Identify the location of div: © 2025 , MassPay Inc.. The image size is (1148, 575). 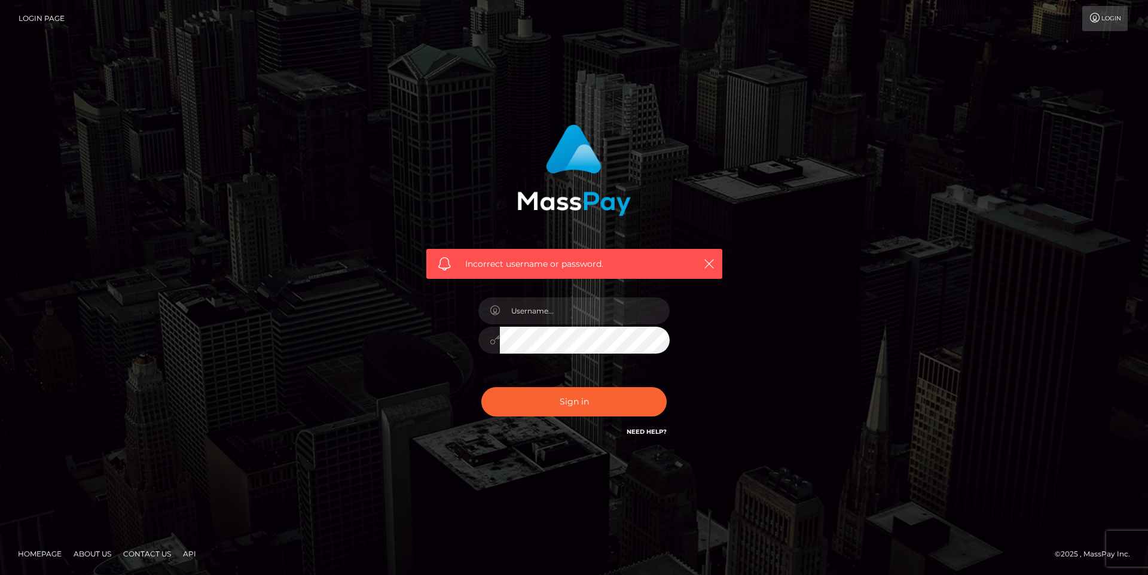
(1097, 554).